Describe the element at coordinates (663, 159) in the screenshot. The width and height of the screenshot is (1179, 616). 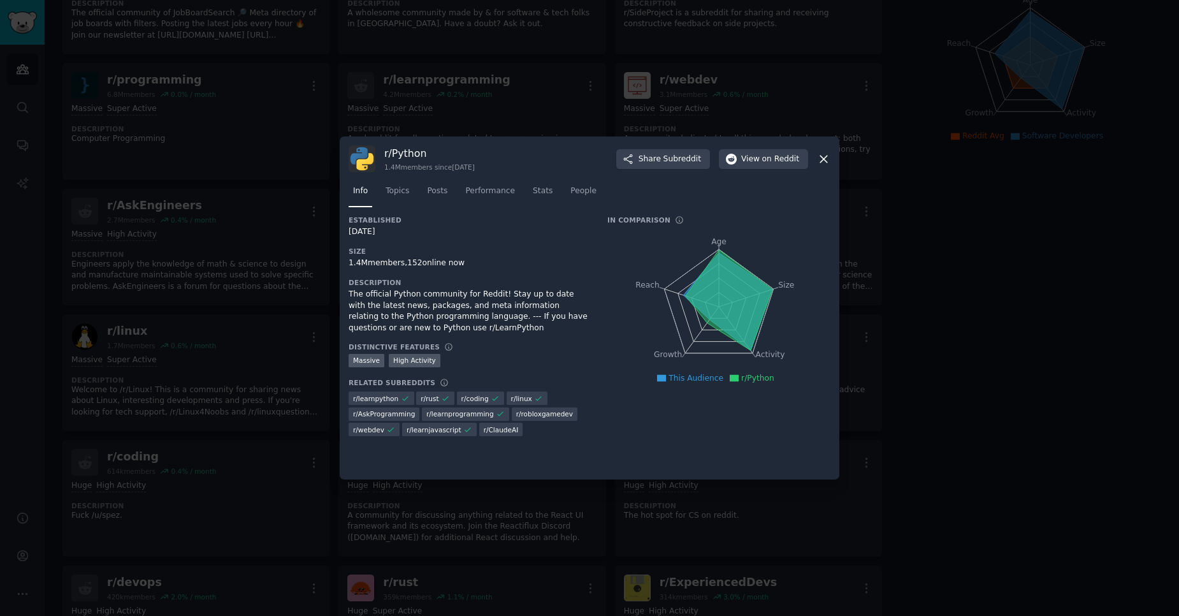
I see `button: ShareSubreddit` at that location.